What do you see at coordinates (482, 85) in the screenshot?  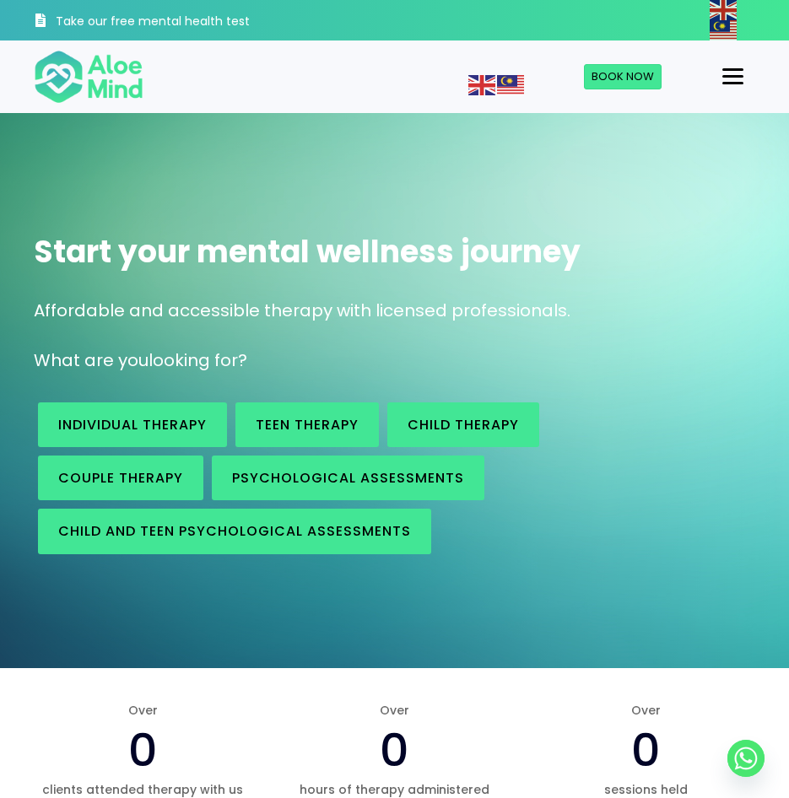 I see `img: en` at bounding box center [482, 85].